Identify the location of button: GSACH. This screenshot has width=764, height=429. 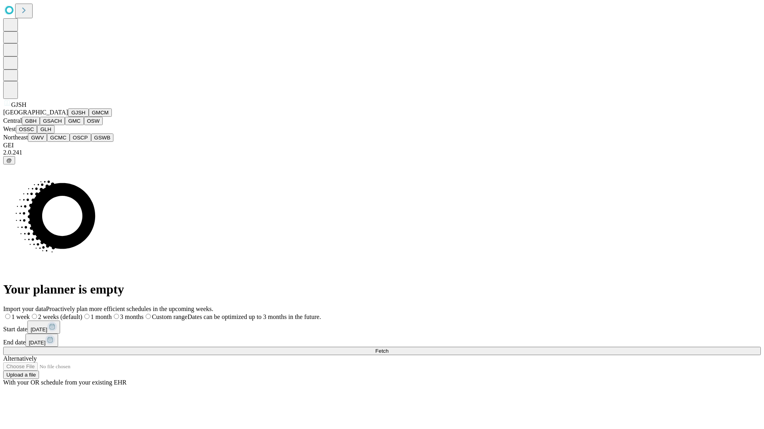
(52, 121).